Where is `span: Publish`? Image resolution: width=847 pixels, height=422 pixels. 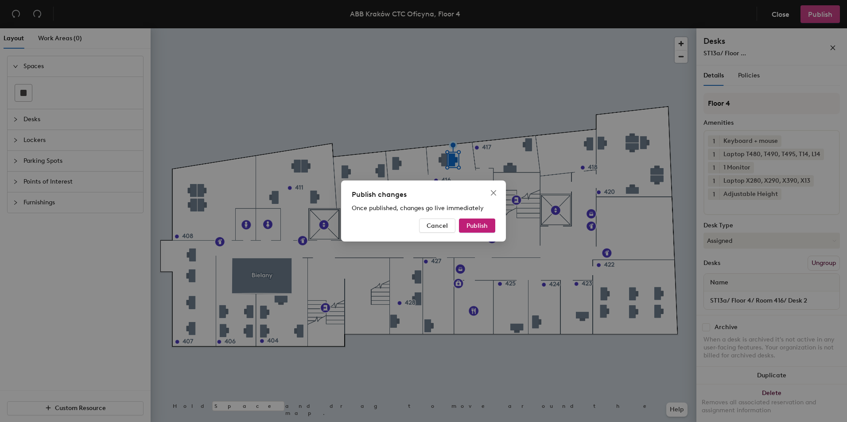 span: Publish is located at coordinates (477, 226).